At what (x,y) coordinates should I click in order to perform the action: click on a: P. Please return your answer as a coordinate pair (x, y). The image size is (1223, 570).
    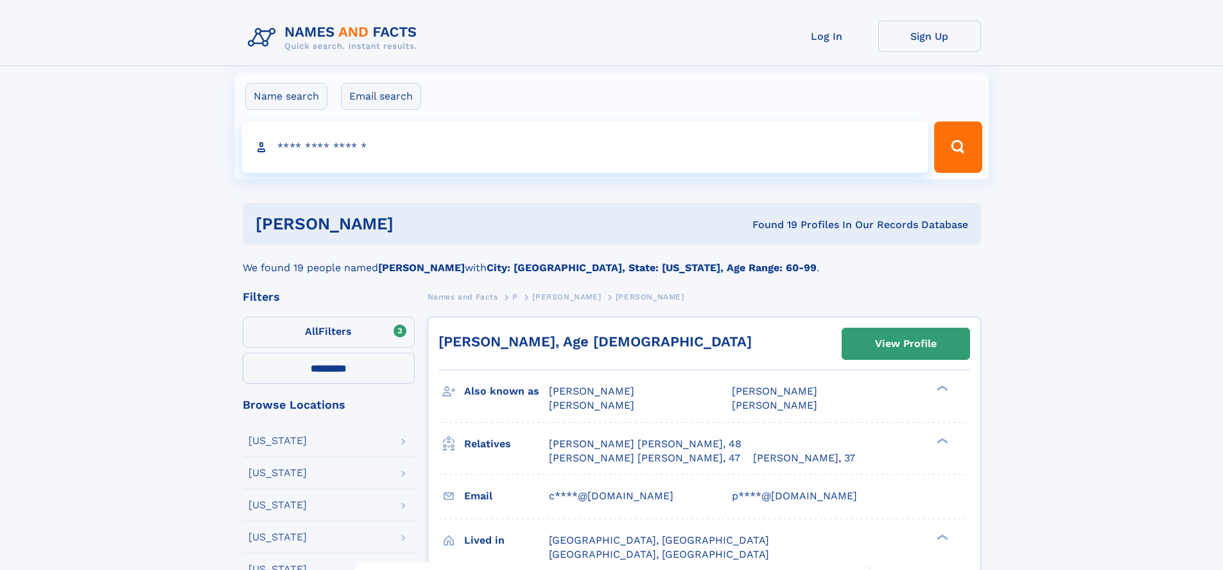
    Looking at the image, I should click on (515, 296).